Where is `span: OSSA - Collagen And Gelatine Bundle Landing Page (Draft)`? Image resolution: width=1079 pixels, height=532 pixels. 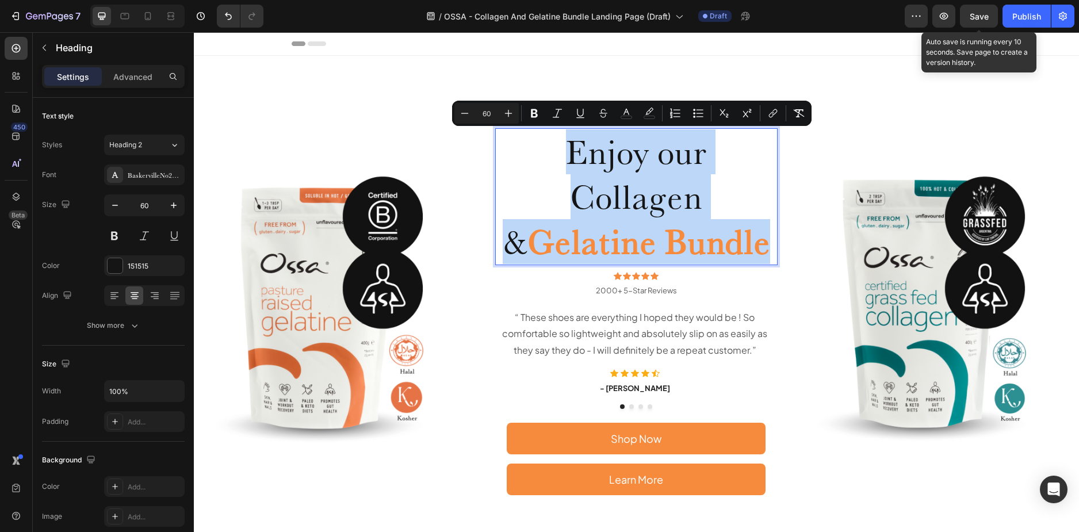
span: OSSA - Collagen And Gelatine Bundle Landing Page (Draft) is located at coordinates (558, 16).